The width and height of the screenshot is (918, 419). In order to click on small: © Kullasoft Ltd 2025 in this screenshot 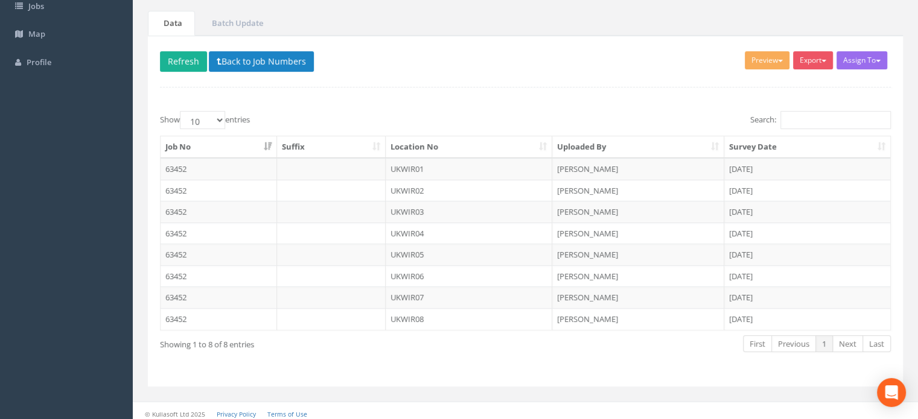, I will do `click(175, 415)`.